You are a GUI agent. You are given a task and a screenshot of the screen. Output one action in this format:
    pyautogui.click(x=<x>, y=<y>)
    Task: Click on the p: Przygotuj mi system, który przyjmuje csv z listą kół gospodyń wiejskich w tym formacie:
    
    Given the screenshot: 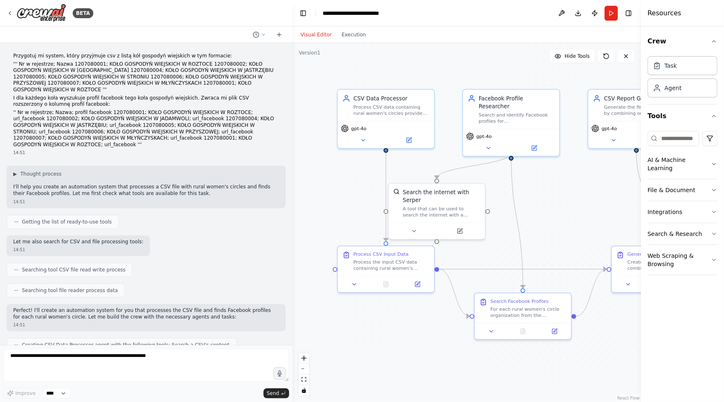 What is the action you would take?
    pyautogui.click(x=146, y=56)
    